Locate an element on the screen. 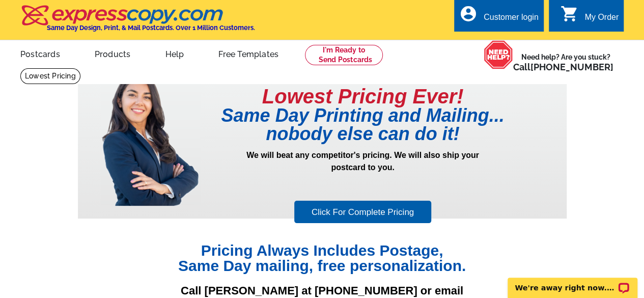 This screenshot has height=298, width=644. div: My Order is located at coordinates (601, 20).